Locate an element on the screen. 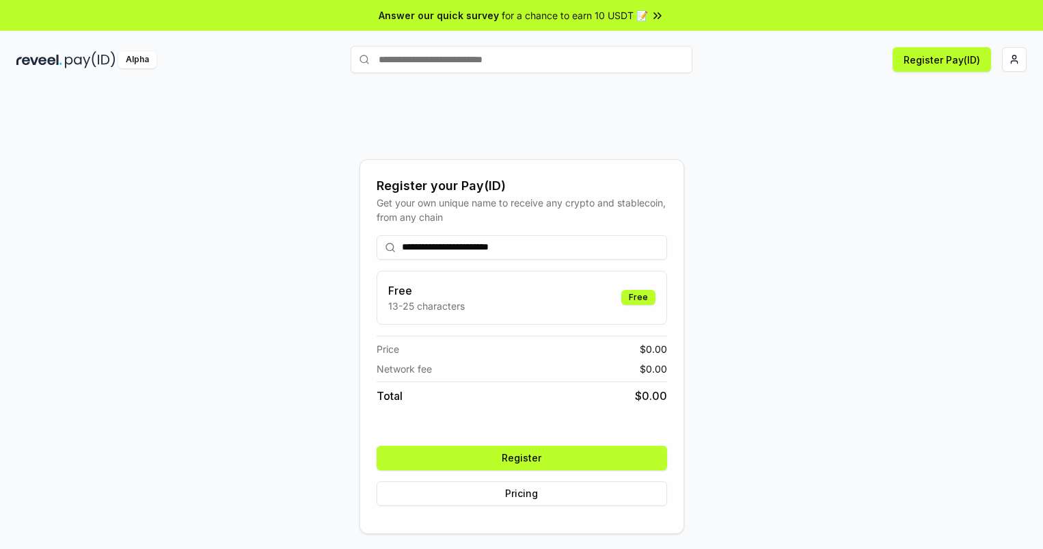 Image resolution: width=1043 pixels, height=549 pixels. h3: Free is located at coordinates (426, 290).